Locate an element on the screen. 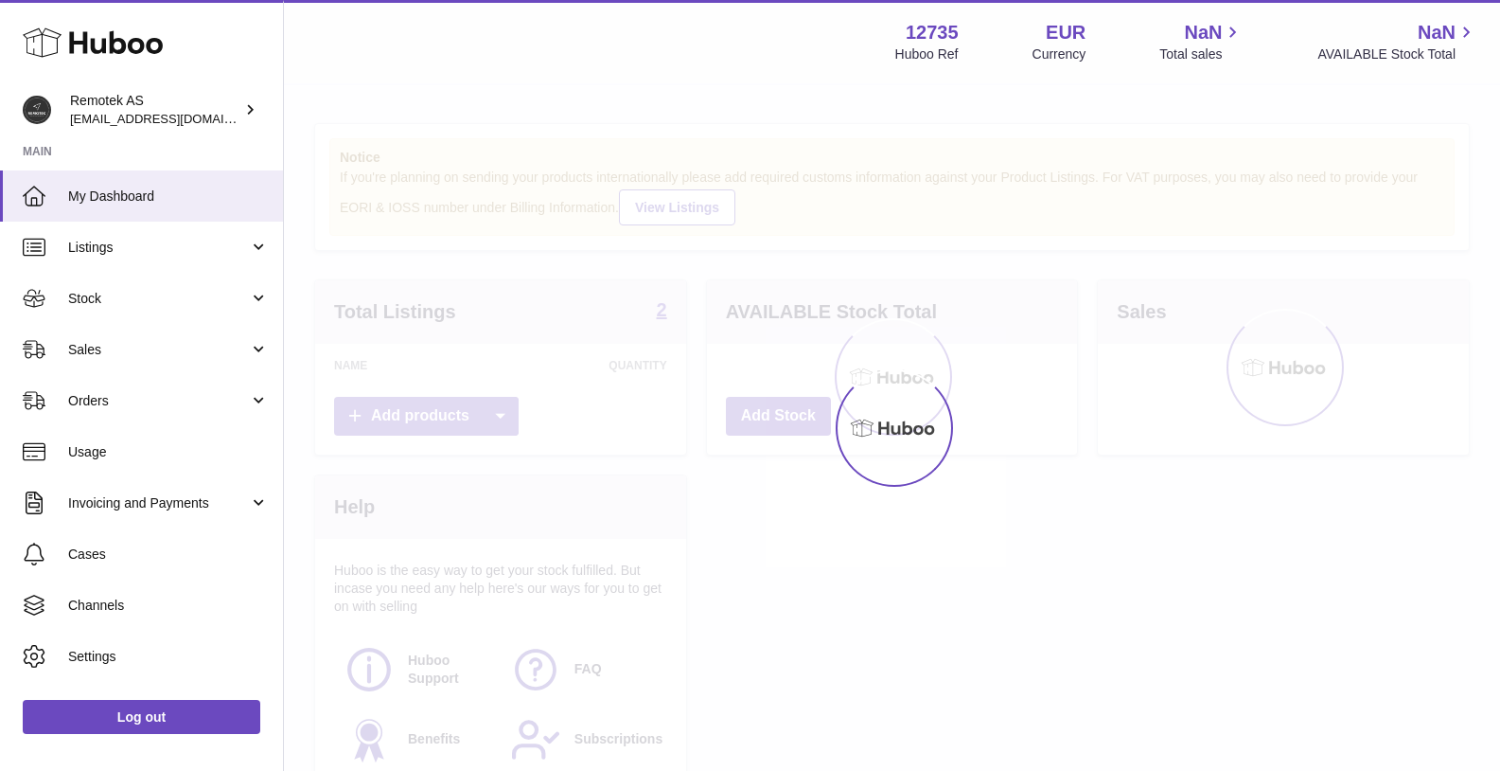 The width and height of the screenshot is (1500, 771). a: Log out is located at coordinates (141, 717).